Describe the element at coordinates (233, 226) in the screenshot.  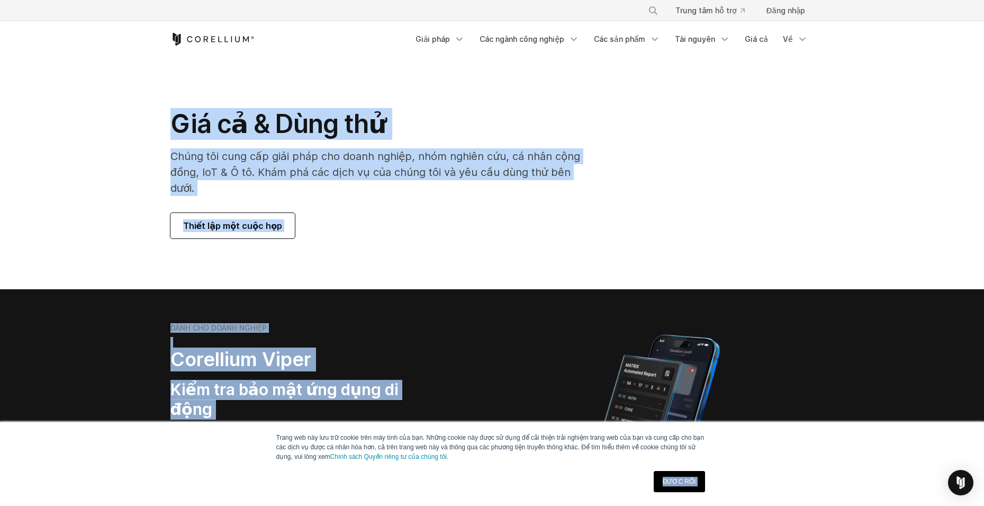
I see `font: Thiết lập một cuộc họp` at that location.